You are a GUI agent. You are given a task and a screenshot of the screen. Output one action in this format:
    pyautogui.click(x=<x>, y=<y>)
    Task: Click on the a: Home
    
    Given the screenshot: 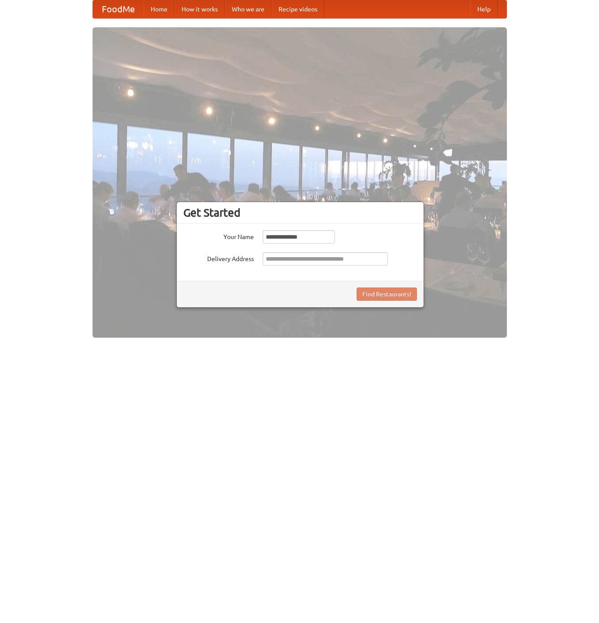 What is the action you would take?
    pyautogui.click(x=159, y=9)
    